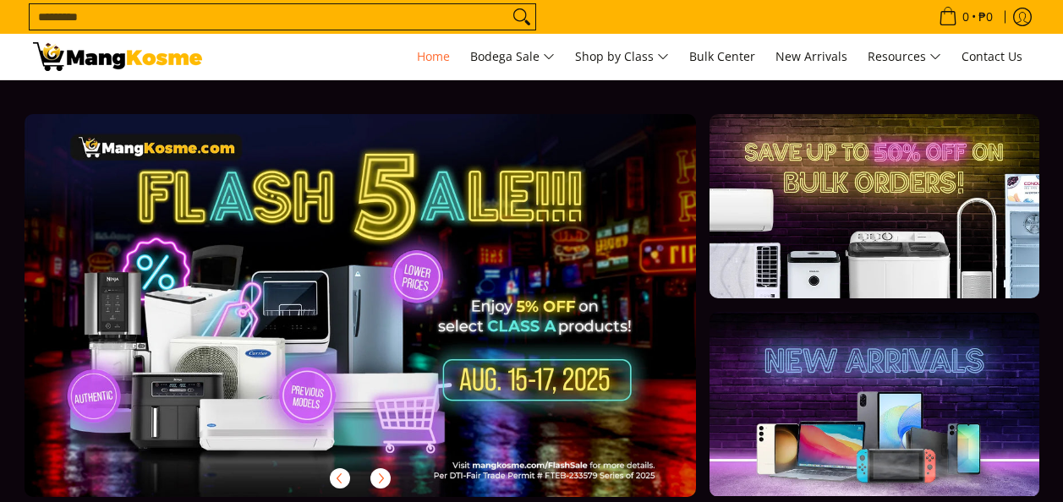  What do you see at coordinates (118, 57) in the screenshot?
I see `img: Mang Kosme: Your Home Appliances Warehouse Sale Partner!` at bounding box center [118, 57].